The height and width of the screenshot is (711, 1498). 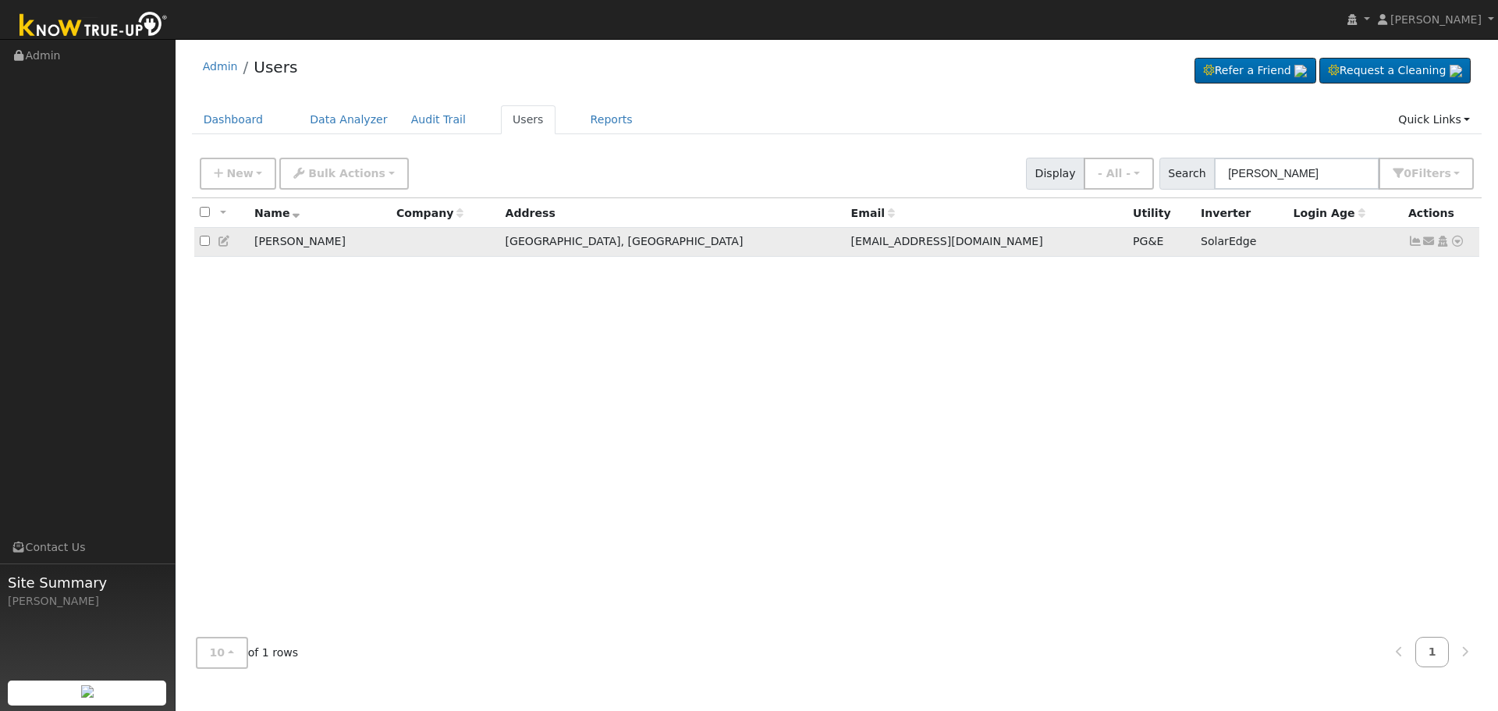 I want to click on span: of 1 rows, so click(x=247, y=652).